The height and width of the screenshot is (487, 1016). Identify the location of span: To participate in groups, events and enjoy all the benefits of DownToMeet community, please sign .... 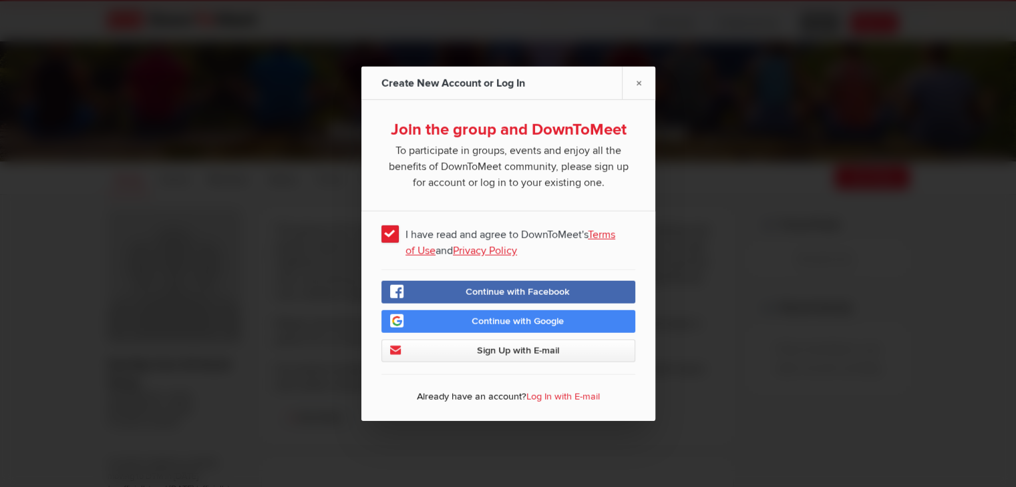
(508, 166).